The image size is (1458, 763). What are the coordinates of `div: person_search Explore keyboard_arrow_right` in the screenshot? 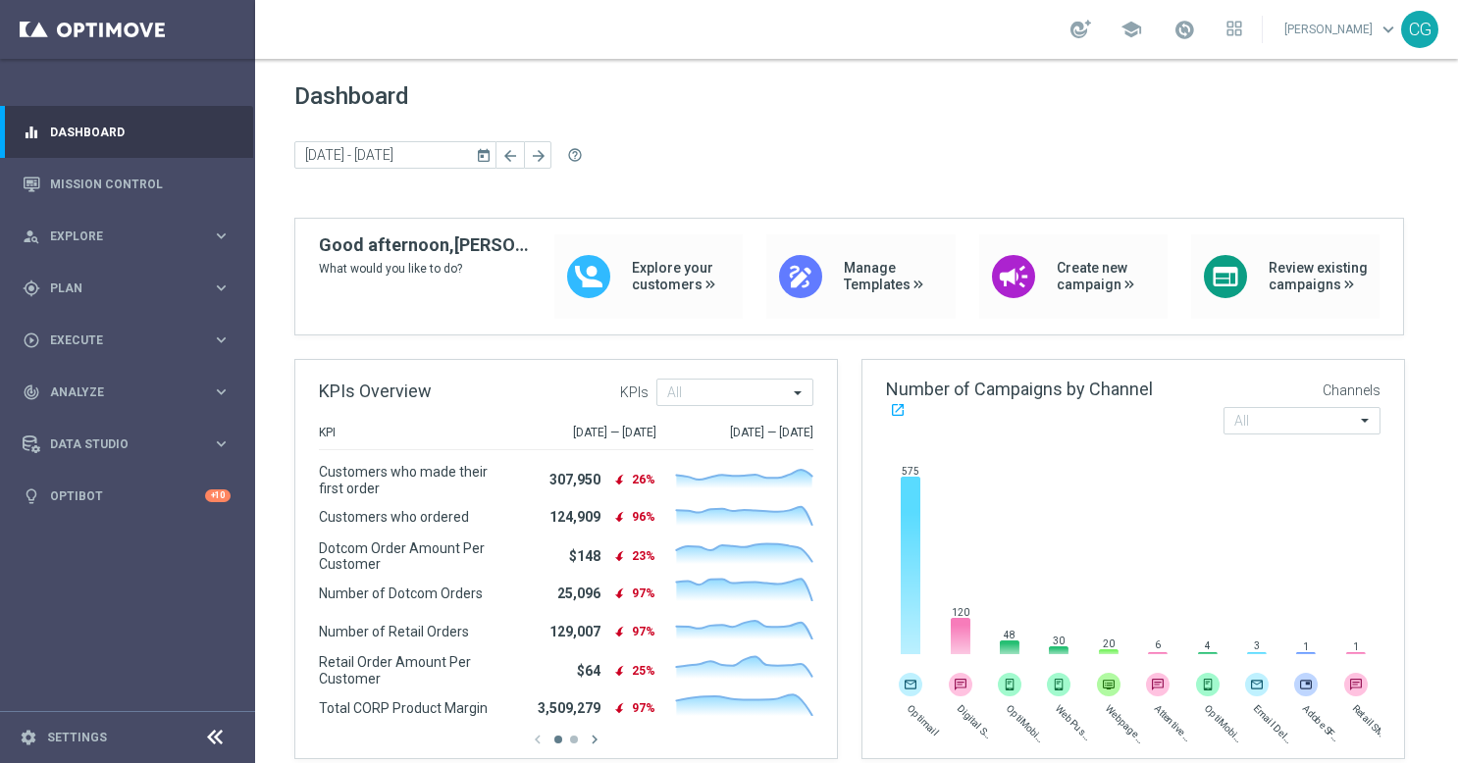 It's located at (127, 236).